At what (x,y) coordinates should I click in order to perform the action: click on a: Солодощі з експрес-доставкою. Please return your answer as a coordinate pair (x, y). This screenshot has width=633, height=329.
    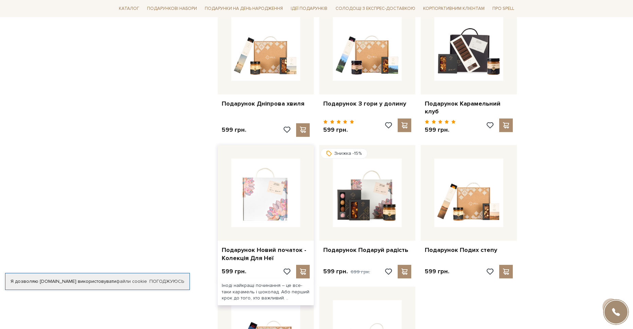
    Looking at the image, I should click on (376, 8).